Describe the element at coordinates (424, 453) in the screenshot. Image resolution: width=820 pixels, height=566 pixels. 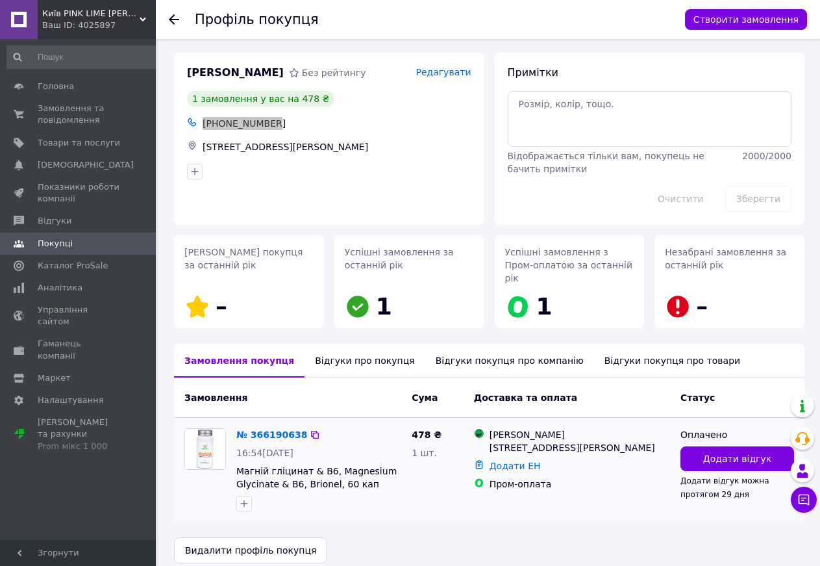
I see `span: 1 шт.` at that location.